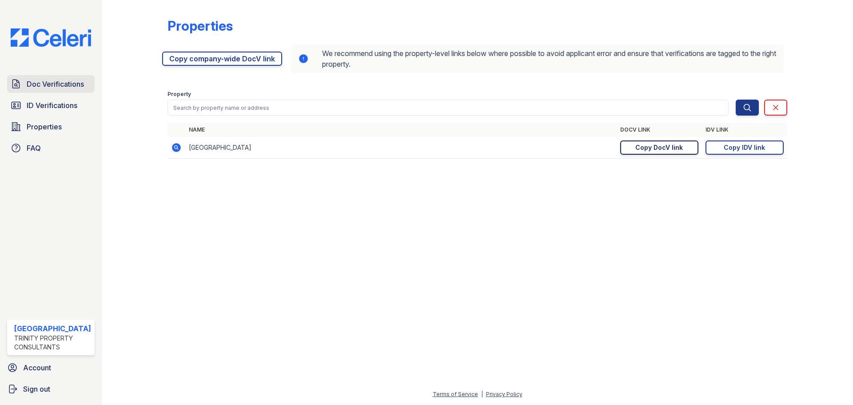 The width and height of the screenshot is (853, 405). I want to click on span: Account, so click(37, 367).